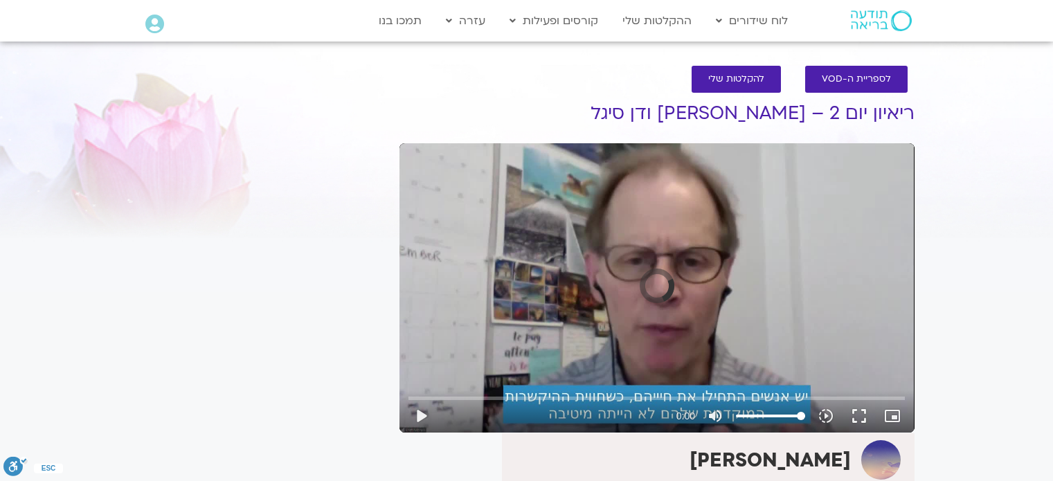 The image size is (1053, 481). Describe the element at coordinates (856, 79) in the screenshot. I see `a: לספריית ה-VOD` at that location.